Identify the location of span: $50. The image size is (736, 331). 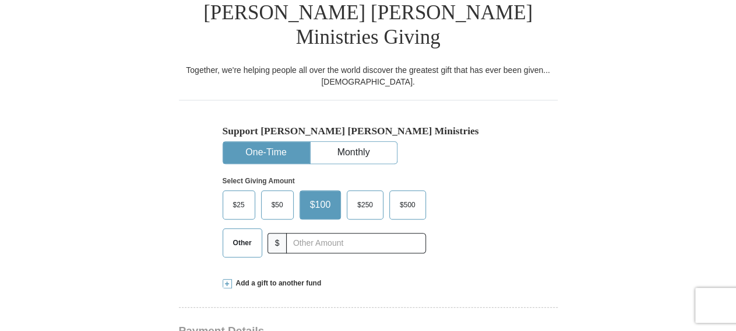
(278, 205).